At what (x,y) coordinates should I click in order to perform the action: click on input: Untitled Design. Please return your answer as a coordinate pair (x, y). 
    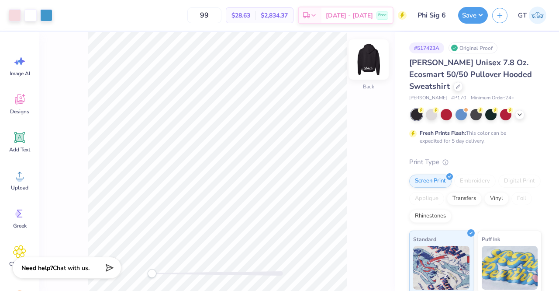
    Looking at the image, I should click on (433, 15).